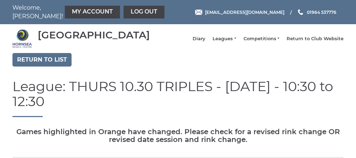 Image resolution: width=356 pixels, height=158 pixels. I want to click on a: Phone us 01964 537776, so click(316, 12).